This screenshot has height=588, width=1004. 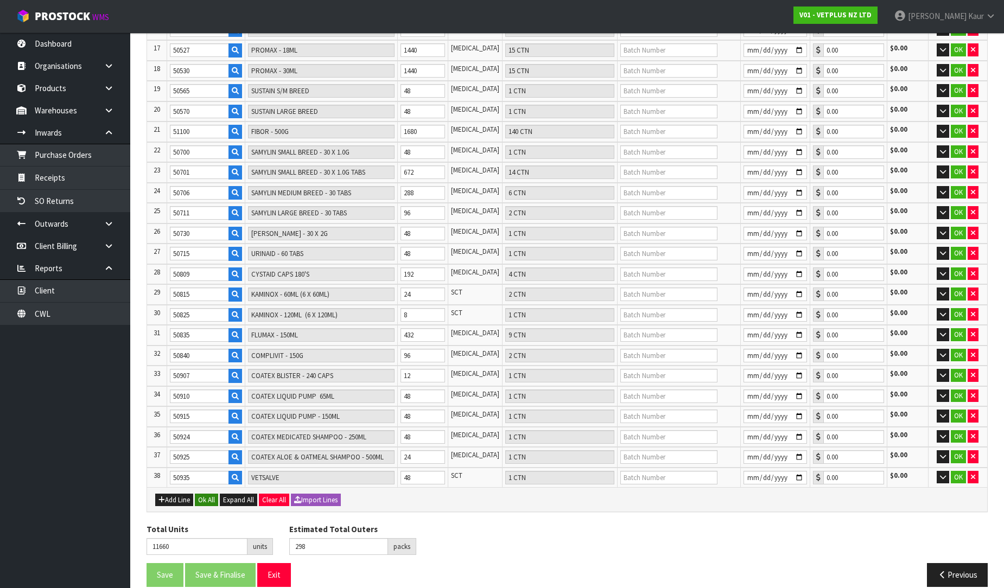 What do you see at coordinates (316, 500) in the screenshot?
I see `button: Import Lines` at bounding box center [316, 500].